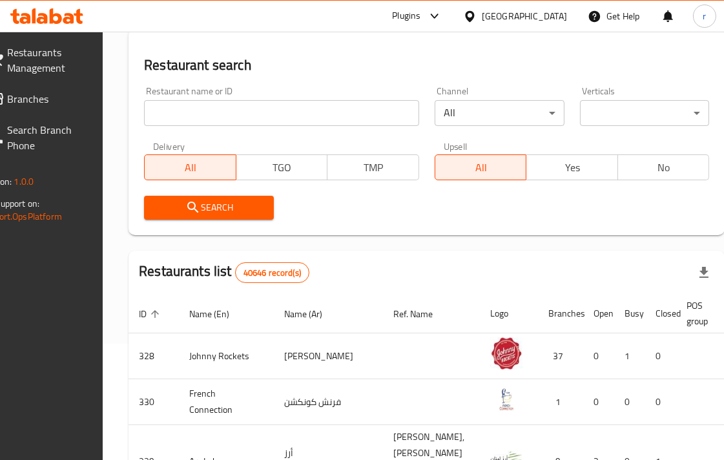 The height and width of the screenshot is (460, 724). I want to click on span: Branches, so click(45, 99).